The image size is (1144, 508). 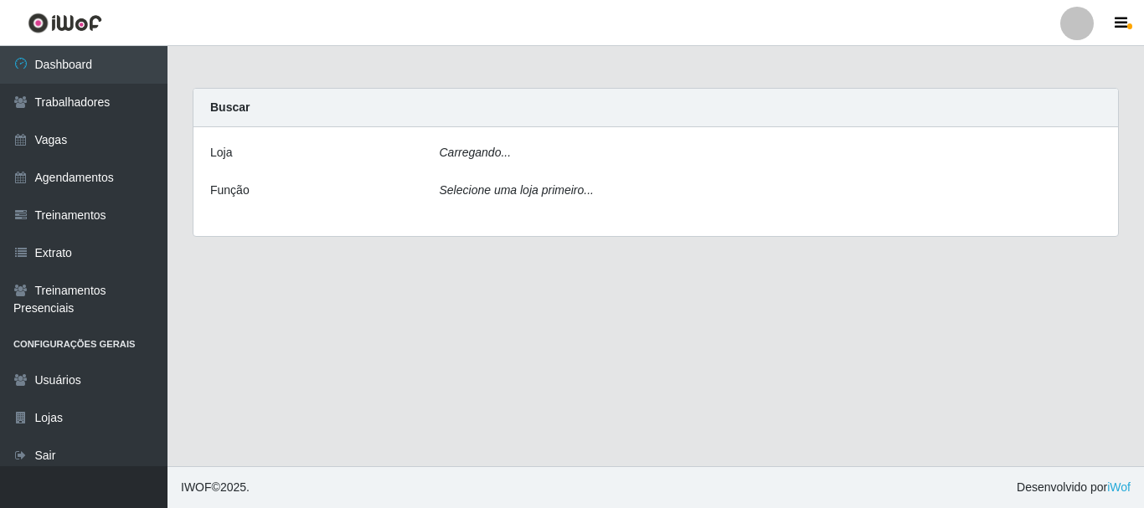 I want to click on span: Desenvolvido por, so click(x=1073, y=487).